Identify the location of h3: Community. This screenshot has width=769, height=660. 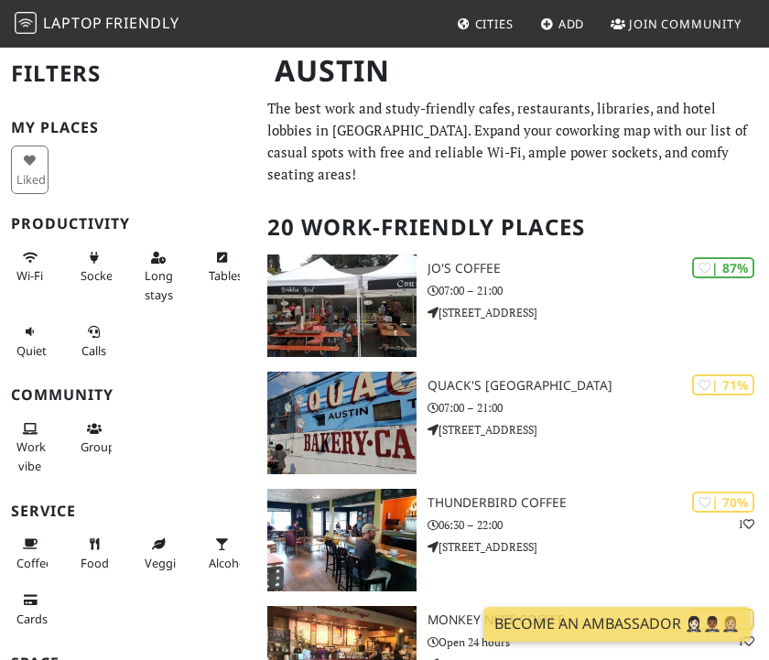
(128, 395).